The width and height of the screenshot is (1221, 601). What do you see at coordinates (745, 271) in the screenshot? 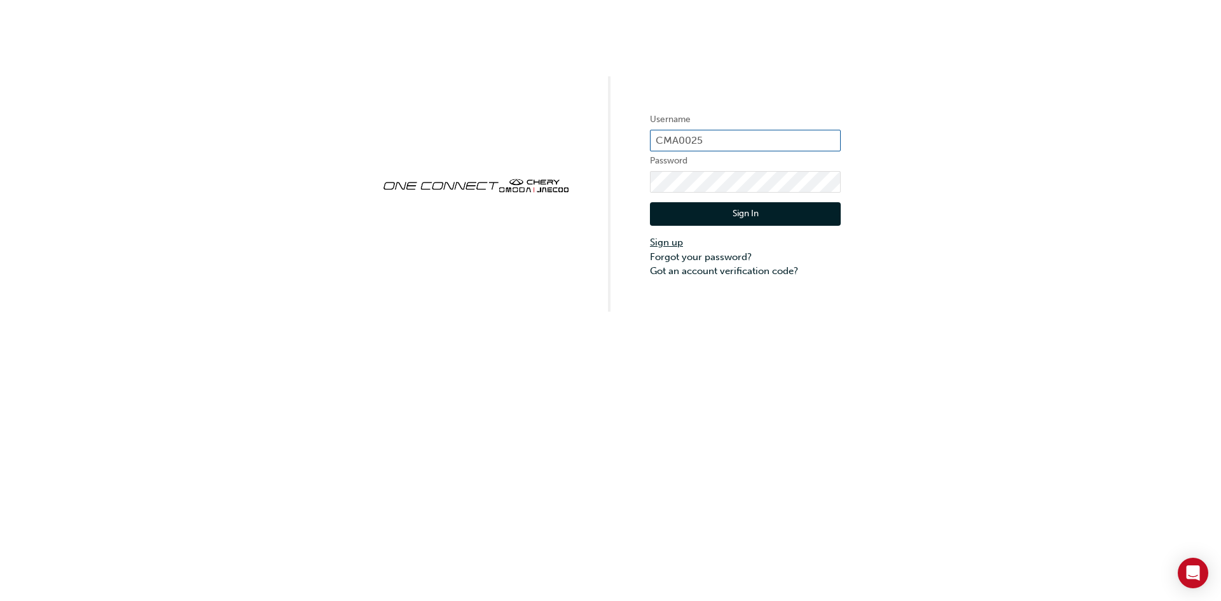
I see `a: Got an account verification code?` at bounding box center [745, 271].